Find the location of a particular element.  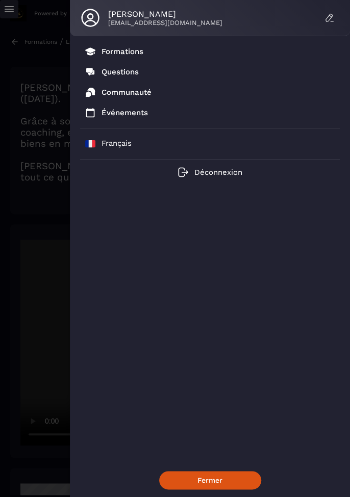

p: Événements is located at coordinates (124, 113).